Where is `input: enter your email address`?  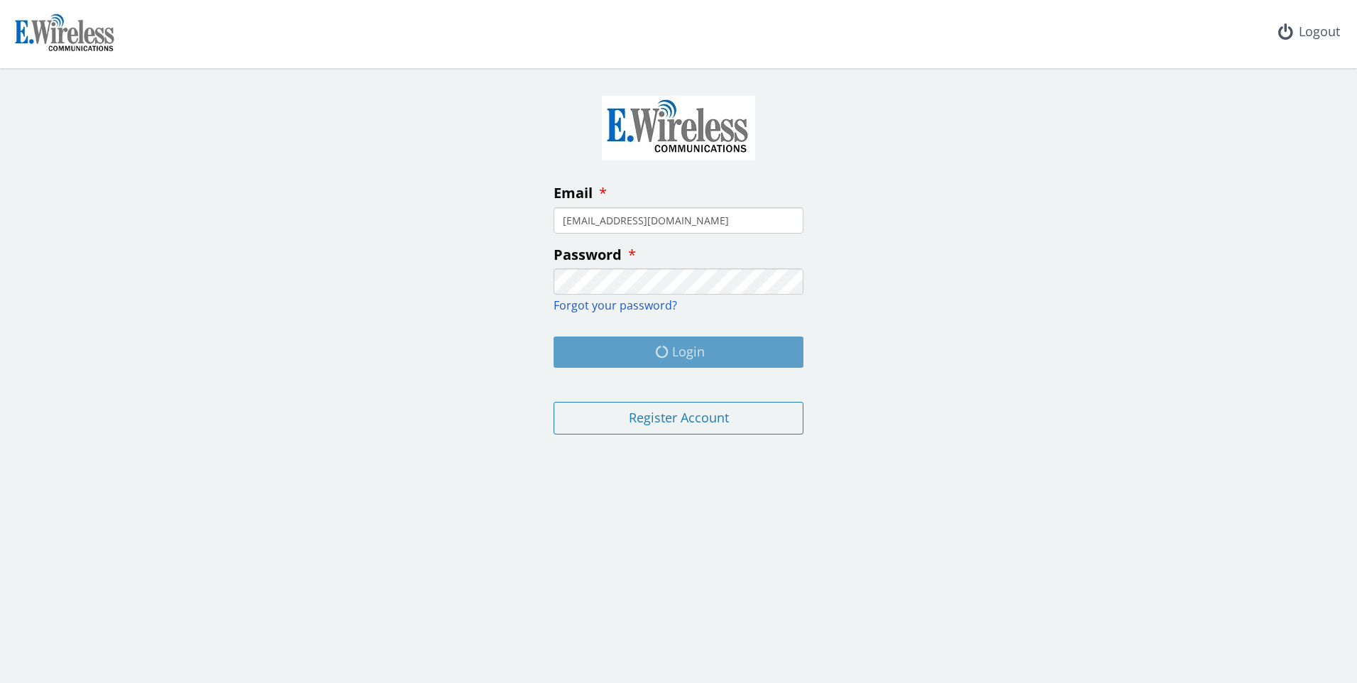
input: enter your email address is located at coordinates (679, 220).